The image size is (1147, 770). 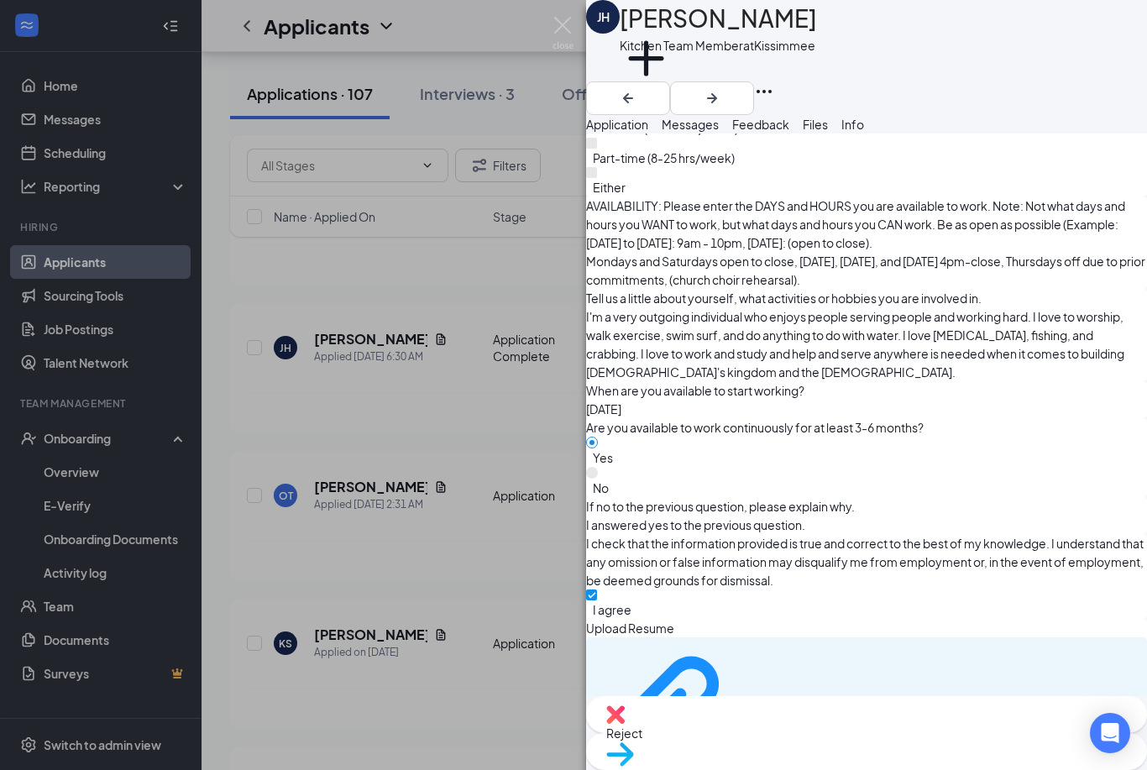 What do you see at coordinates (646, 67) in the screenshot?
I see `button: PlusAdd a tag` at bounding box center [646, 67].